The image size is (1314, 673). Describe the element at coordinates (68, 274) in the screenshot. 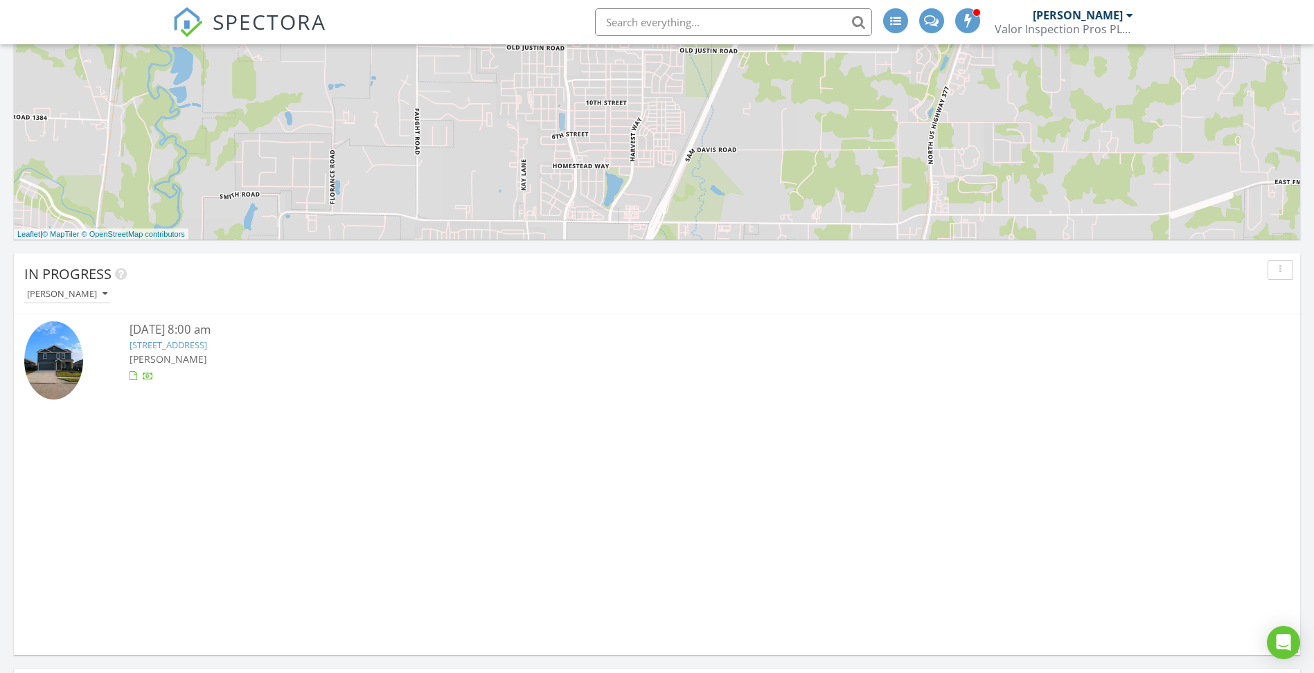

I see `span: In Progress` at that location.